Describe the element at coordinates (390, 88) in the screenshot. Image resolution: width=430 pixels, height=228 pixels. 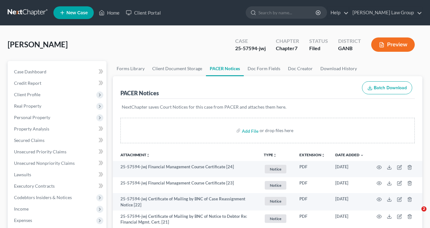
I see `span: Batch Download` at that location.